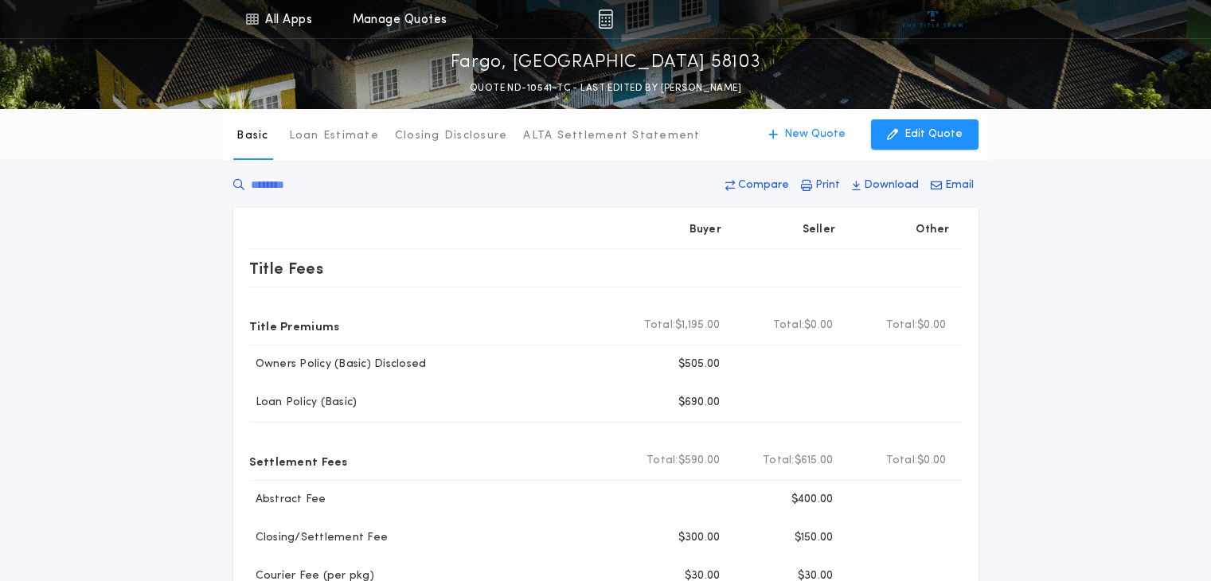 This screenshot has width=1211, height=581. Describe the element at coordinates (699, 403) in the screenshot. I see `p: $690.00` at that location.